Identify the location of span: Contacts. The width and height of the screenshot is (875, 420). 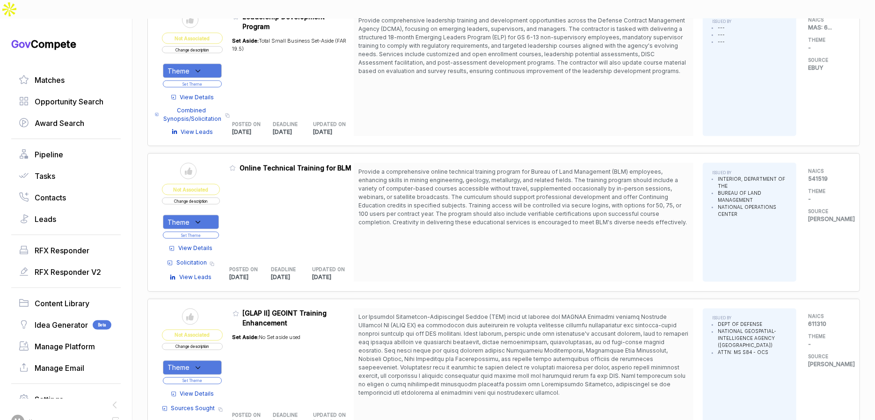
(50, 197).